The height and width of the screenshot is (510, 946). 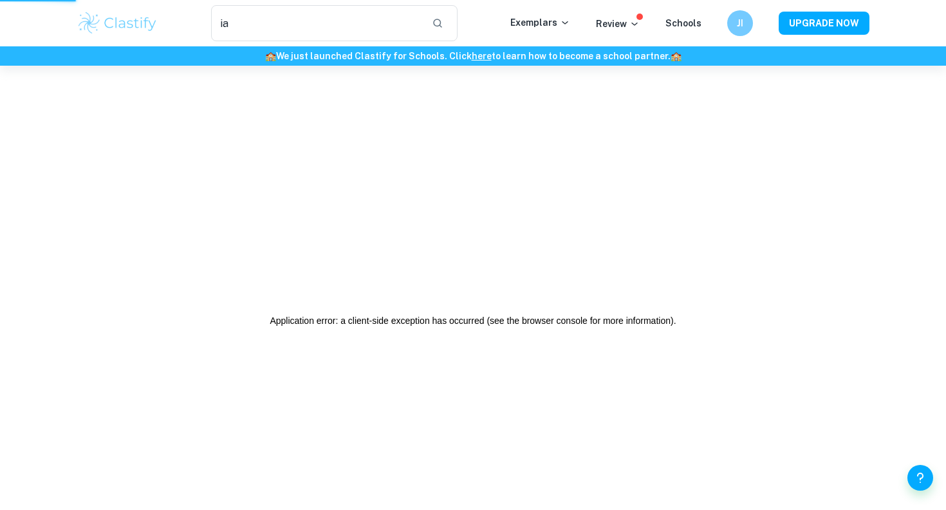 I want to click on button: Help and Feedback, so click(x=920, y=478).